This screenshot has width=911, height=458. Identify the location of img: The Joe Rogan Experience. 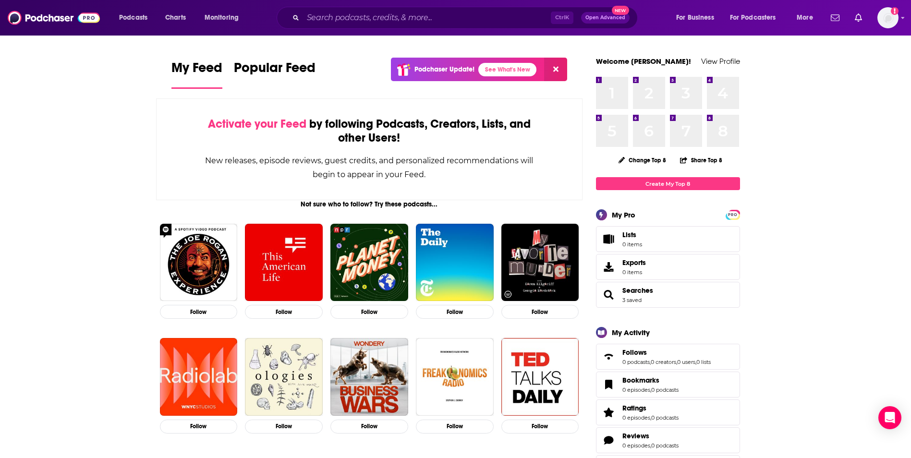
(199, 263).